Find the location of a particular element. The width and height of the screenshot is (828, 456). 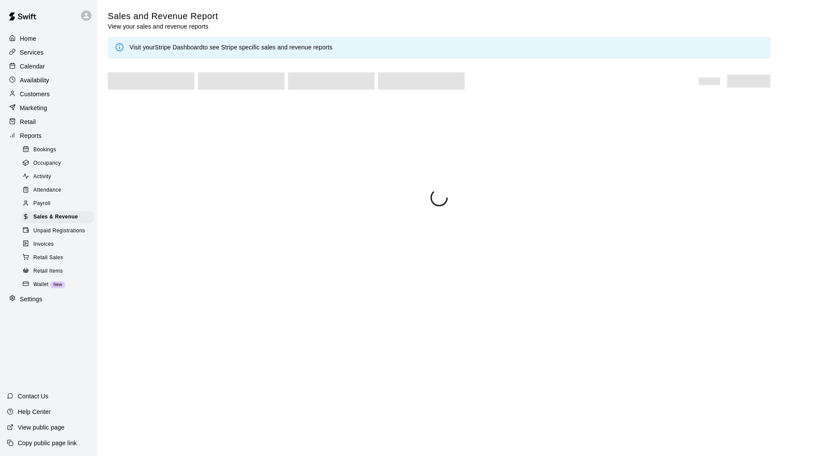

a: Reports is located at coordinates (49, 136).